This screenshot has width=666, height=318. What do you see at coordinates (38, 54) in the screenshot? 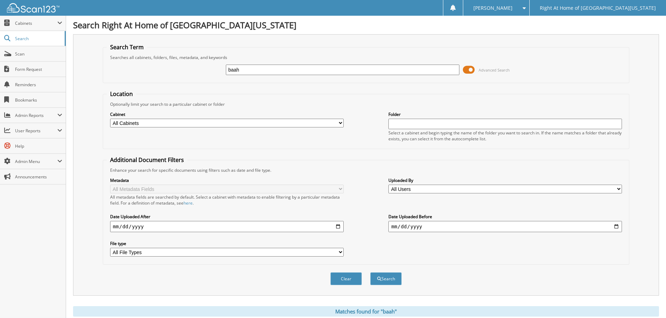
I see `span: Scan` at bounding box center [38, 54].